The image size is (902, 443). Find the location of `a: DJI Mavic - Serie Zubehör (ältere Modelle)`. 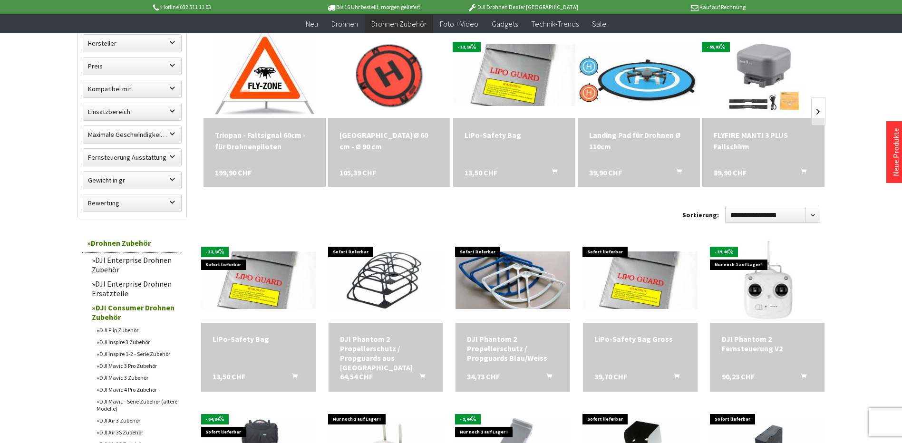

a: DJI Mavic - Serie Zubehör (ältere Modelle) is located at coordinates (137, 405).